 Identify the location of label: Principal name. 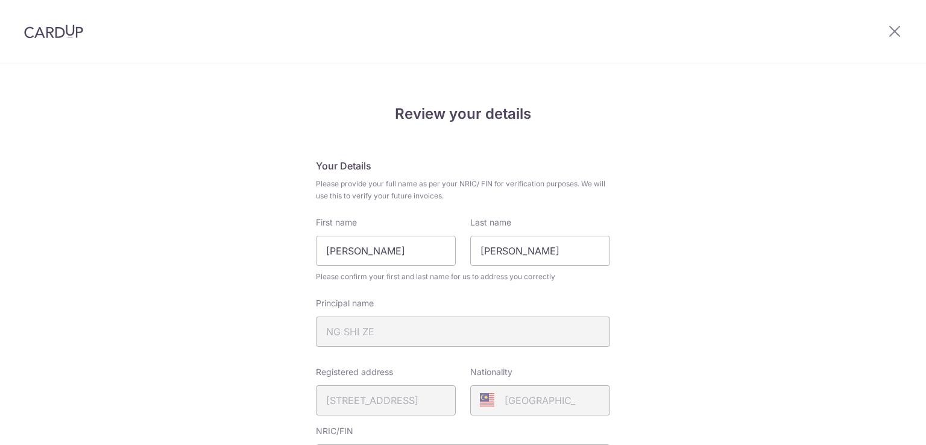
(345, 303).